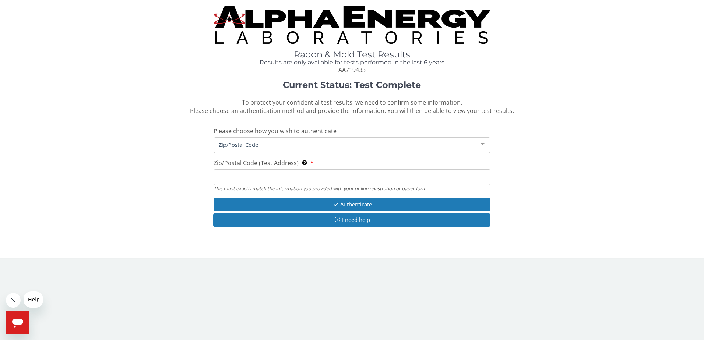 This screenshot has width=704, height=340. What do you see at coordinates (352, 63) in the screenshot?
I see `h4: Results are only available for tests performed in the last 6 years` at bounding box center [352, 63].